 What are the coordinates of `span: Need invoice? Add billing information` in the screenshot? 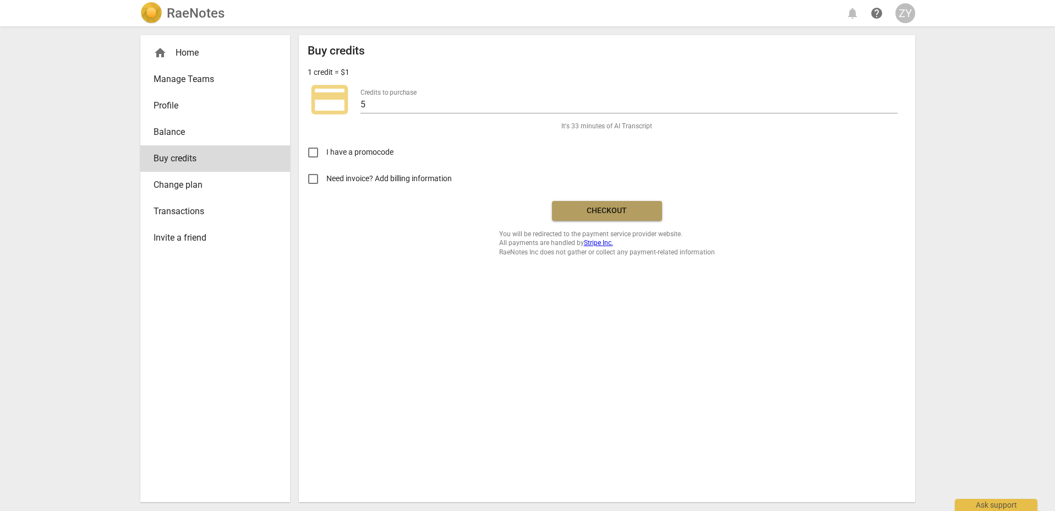 It's located at (390, 178).